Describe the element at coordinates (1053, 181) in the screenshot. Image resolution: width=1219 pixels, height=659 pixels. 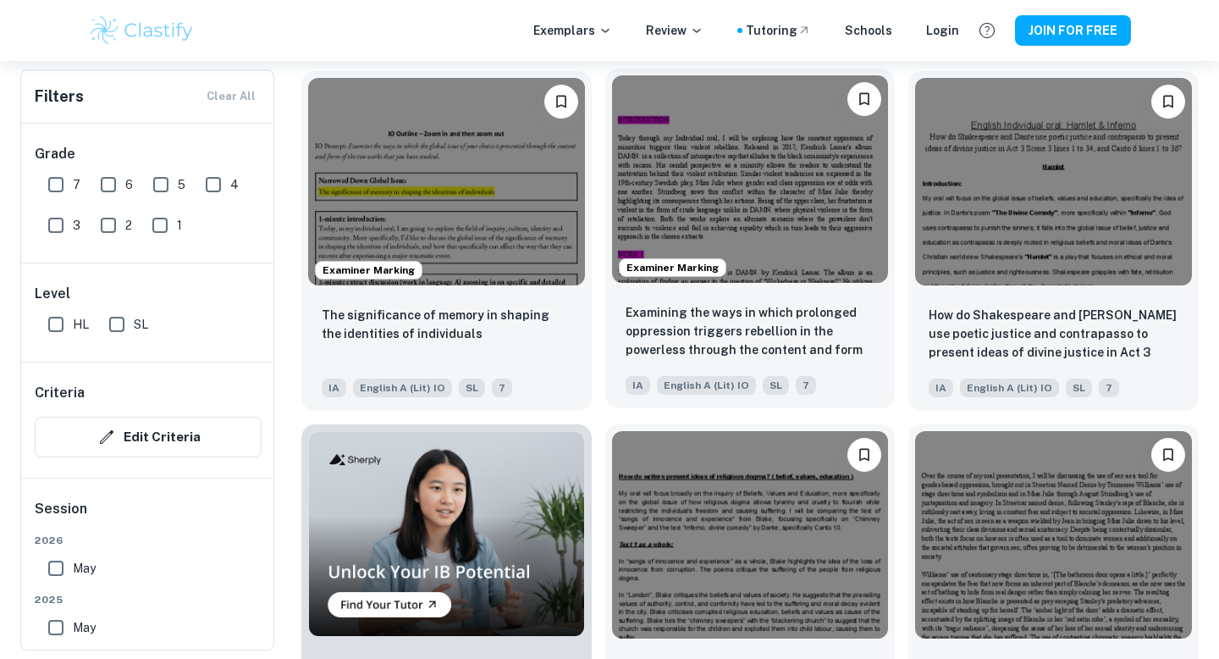
I see `img: English A (Lit) IO IA example thumbnail: How do Shakespeare and Dante use poetic` at that location.